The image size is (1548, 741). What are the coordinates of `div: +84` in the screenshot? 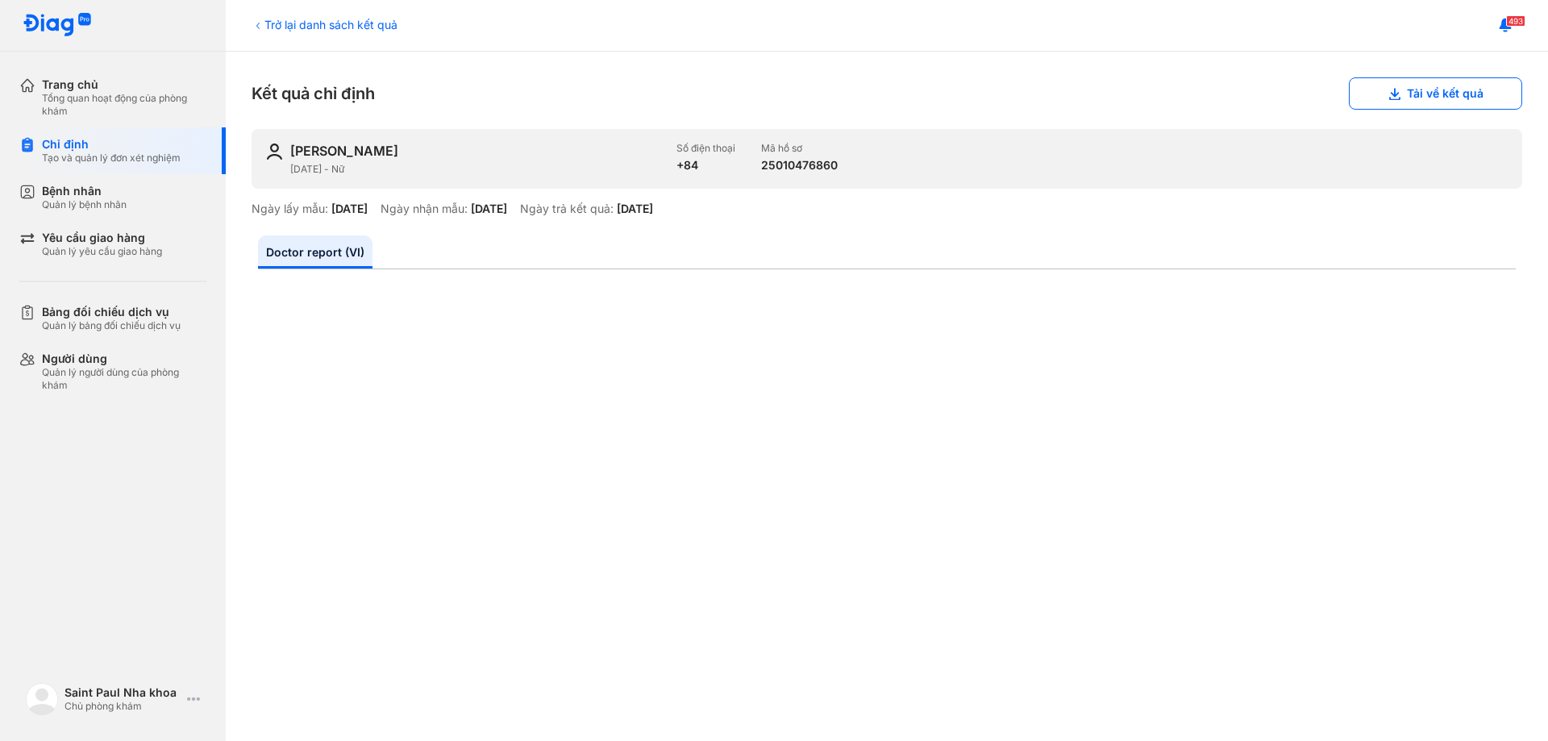 It's located at (706, 165).